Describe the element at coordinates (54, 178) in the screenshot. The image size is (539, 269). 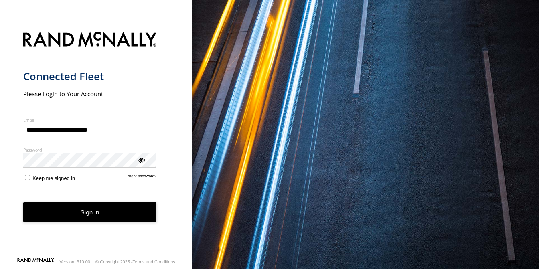
I see `span: Keep me signed in` at that location.